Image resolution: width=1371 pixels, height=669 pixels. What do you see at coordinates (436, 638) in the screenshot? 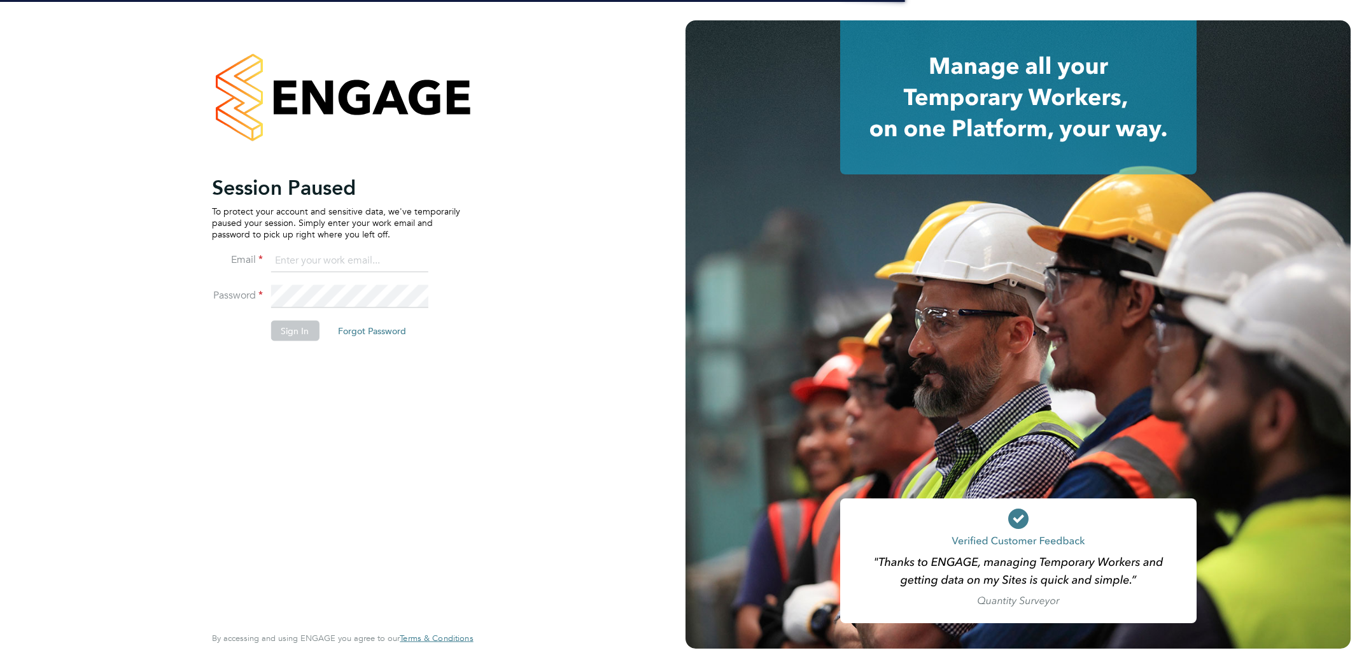
I see `a: Terms & Conditions` at bounding box center [436, 638].